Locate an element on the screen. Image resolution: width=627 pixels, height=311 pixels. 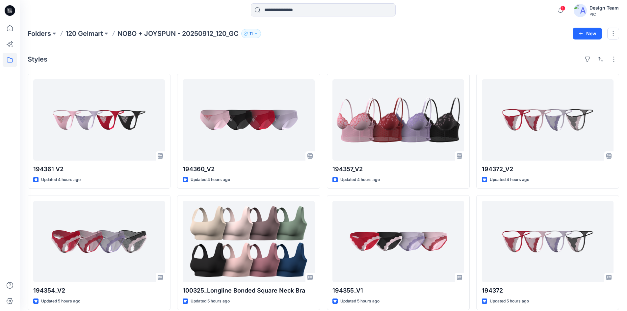
p: 11 is located at coordinates (251, 34).